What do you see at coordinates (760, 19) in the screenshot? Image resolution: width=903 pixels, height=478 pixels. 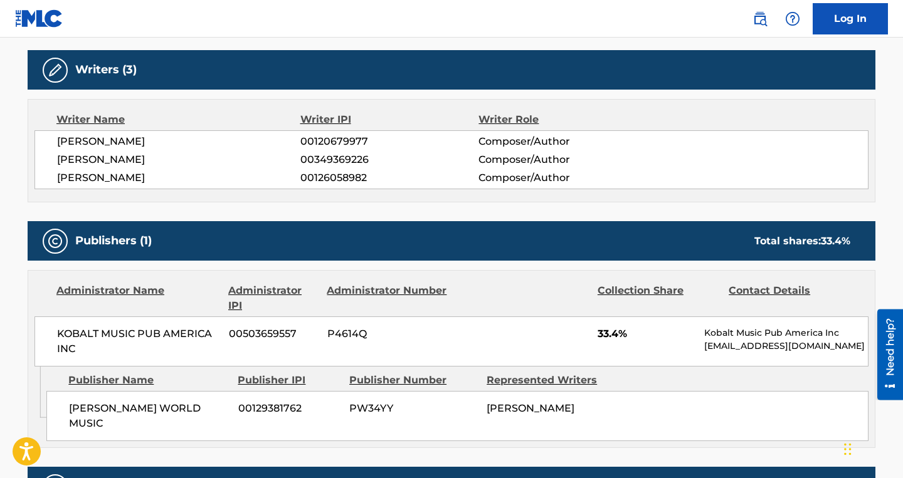 I see `a: Public Search` at bounding box center [760, 19].